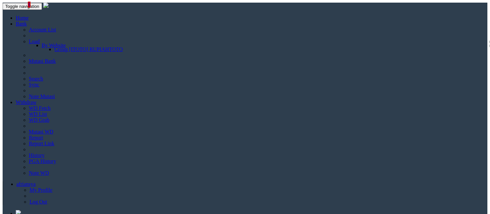  Describe the element at coordinates (38, 202) in the screenshot. I see `a: Log Out` at that location.